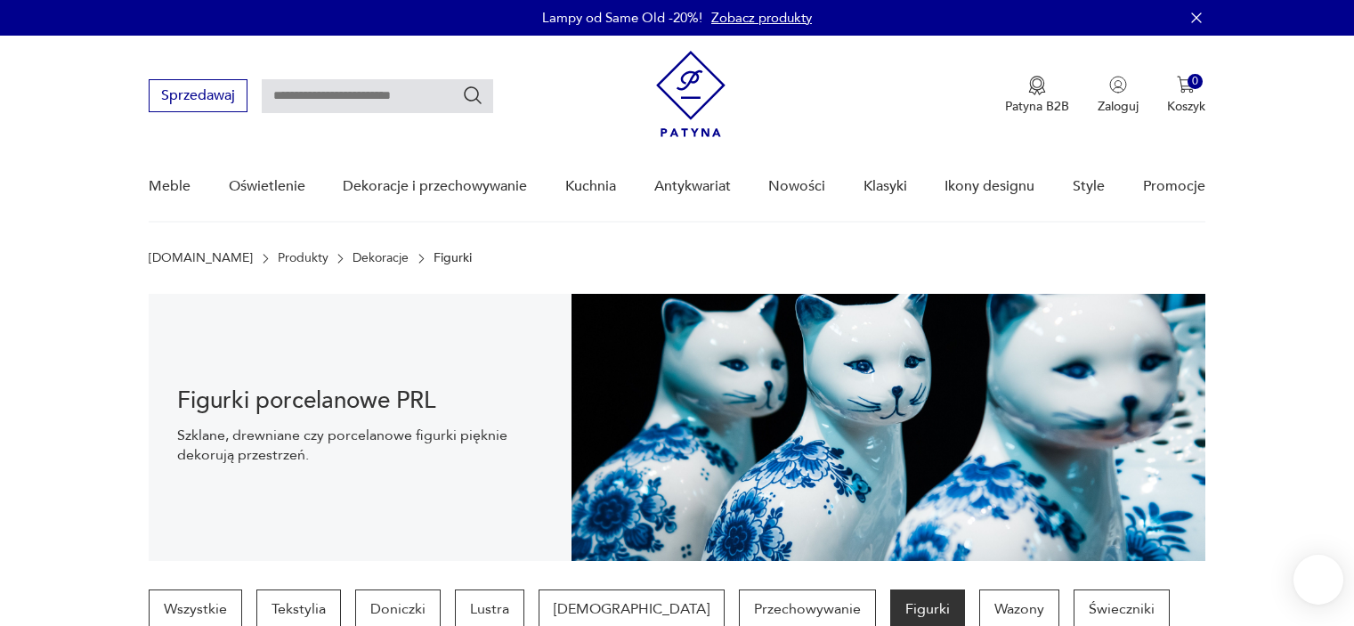 This screenshot has width=1354, height=626. Describe the element at coordinates (1037, 95) in the screenshot. I see `button: Patyna B2B` at that location.